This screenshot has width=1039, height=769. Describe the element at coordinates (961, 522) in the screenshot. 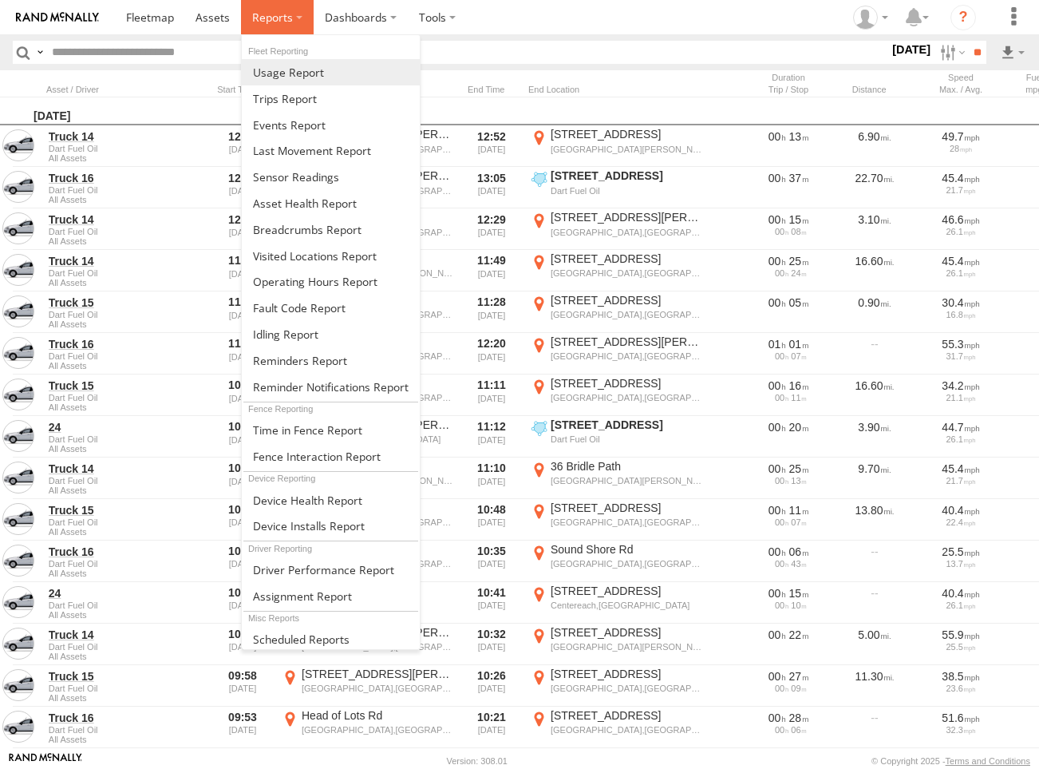

I see `div: 22.4` at that location.